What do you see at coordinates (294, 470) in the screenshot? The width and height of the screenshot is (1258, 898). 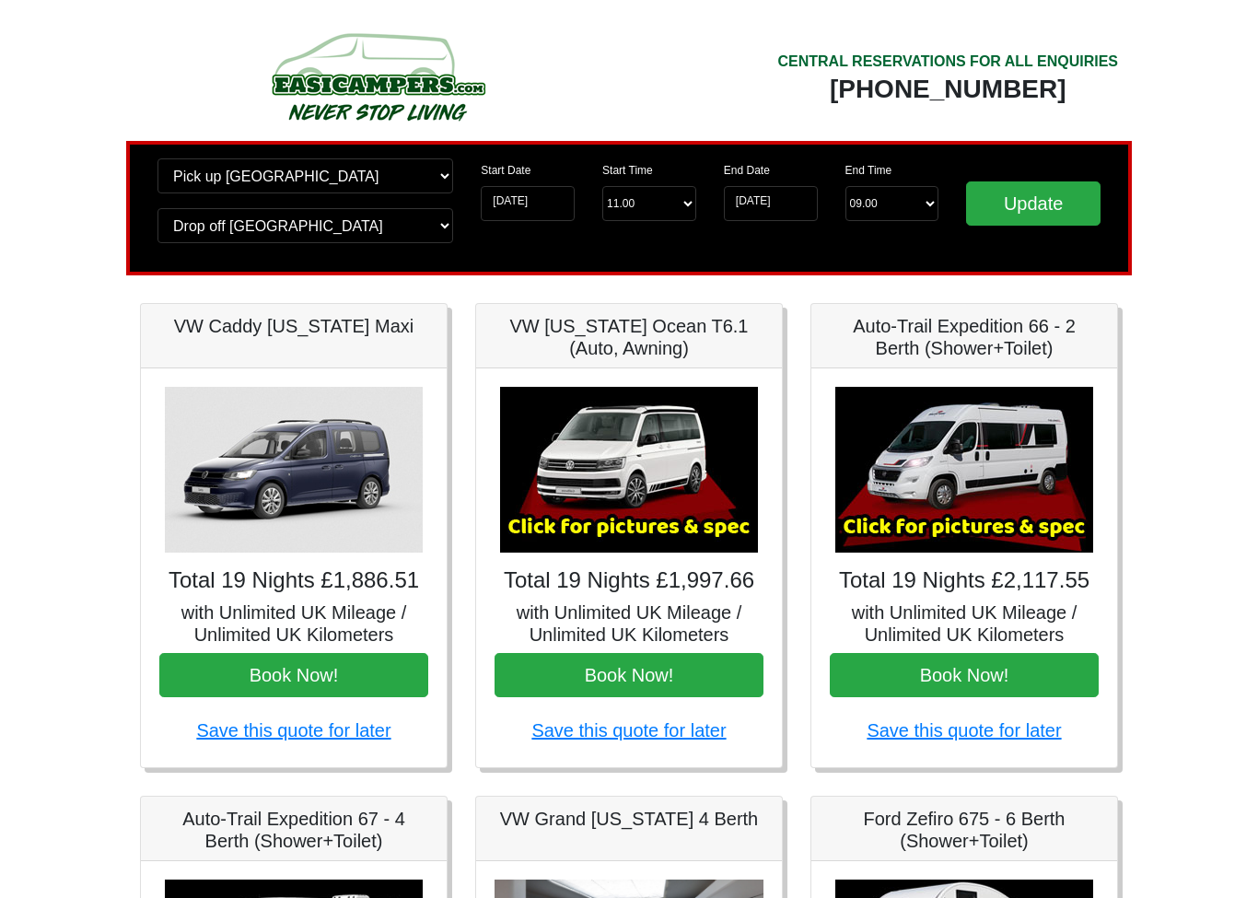 I see `img: VW Caddy California Maxi` at bounding box center [294, 470].